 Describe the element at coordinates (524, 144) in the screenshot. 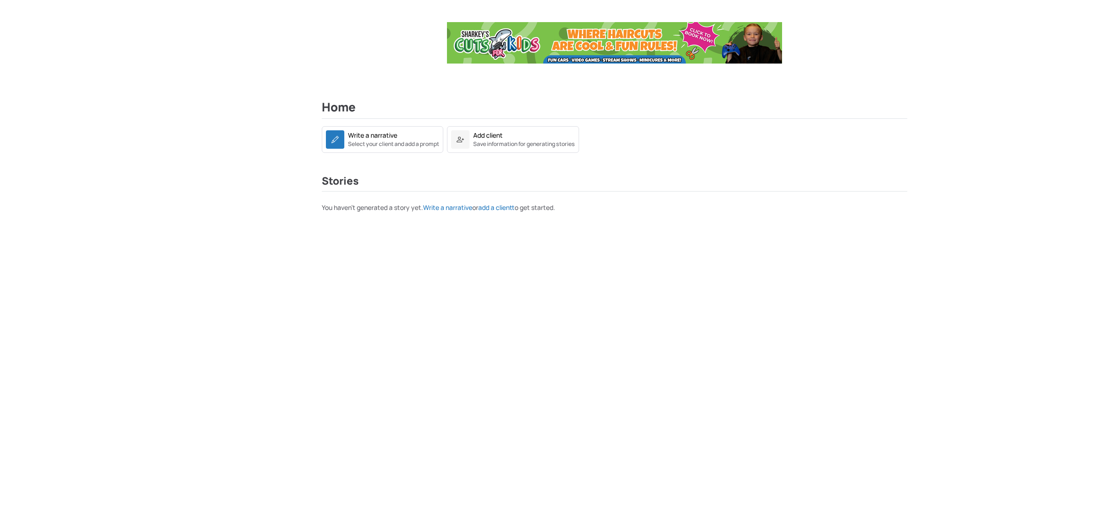

I see `small: Save information for generating stories` at that location.